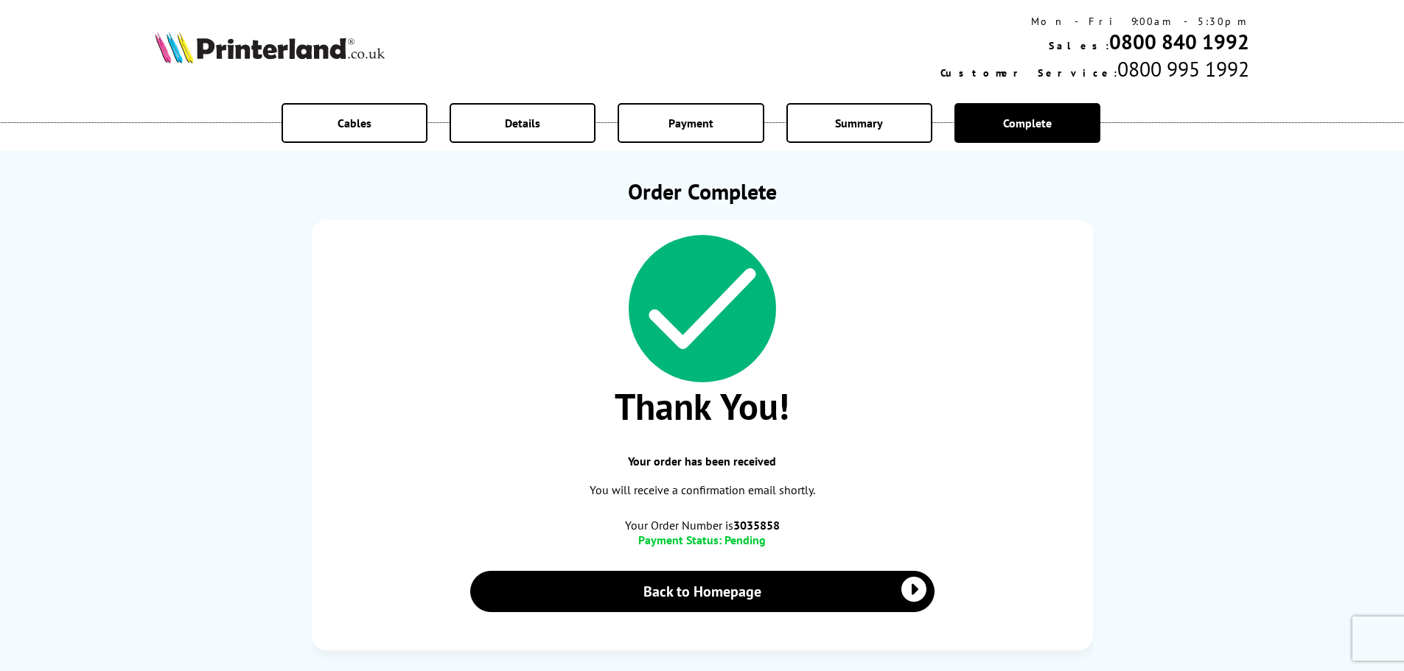 This screenshot has height=671, width=1404. What do you see at coordinates (1079, 46) in the screenshot?
I see `span: Sales:` at bounding box center [1079, 46].